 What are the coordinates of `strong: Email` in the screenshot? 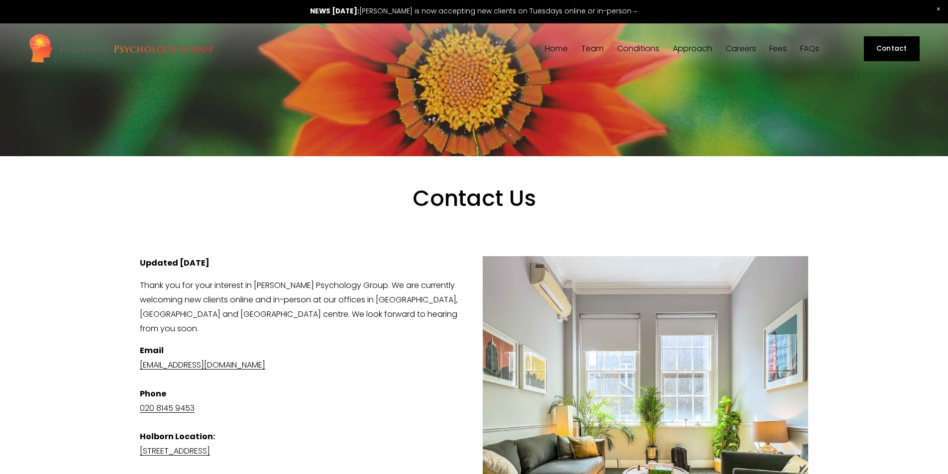 It's located at (152, 350).